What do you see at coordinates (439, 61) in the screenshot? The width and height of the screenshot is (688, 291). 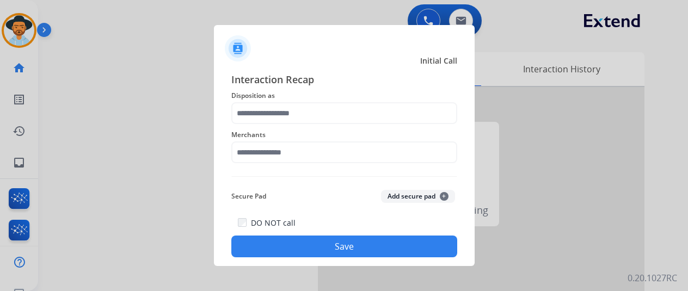 I see `span: Initial Call` at bounding box center [439, 61].